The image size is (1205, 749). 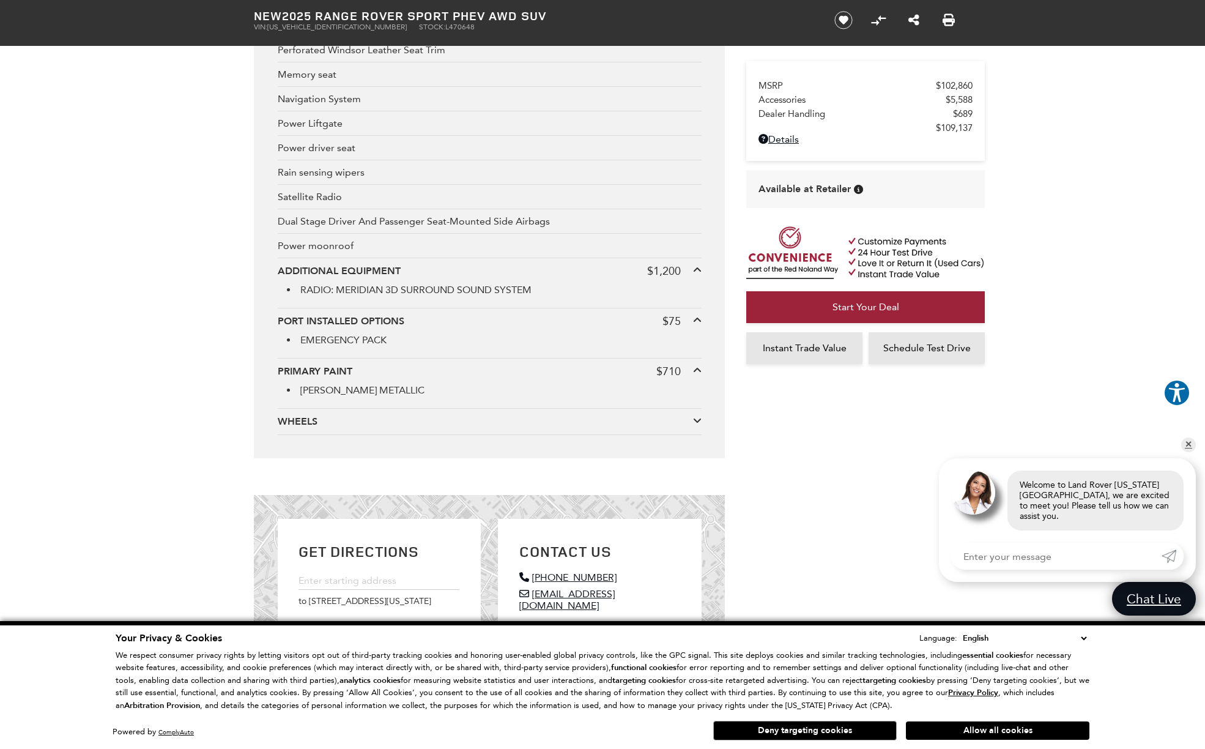 I want to click on div: Perforated Windsor Leather Seat Trim, so click(x=489, y=50).